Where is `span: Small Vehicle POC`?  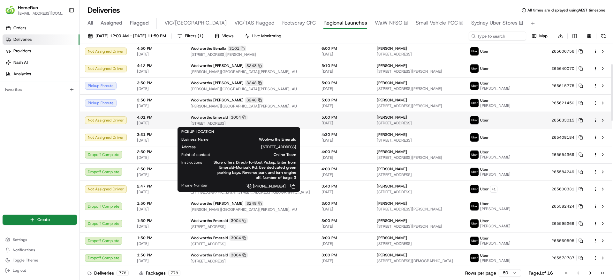 span: Small Vehicle POC is located at coordinates (437, 23).